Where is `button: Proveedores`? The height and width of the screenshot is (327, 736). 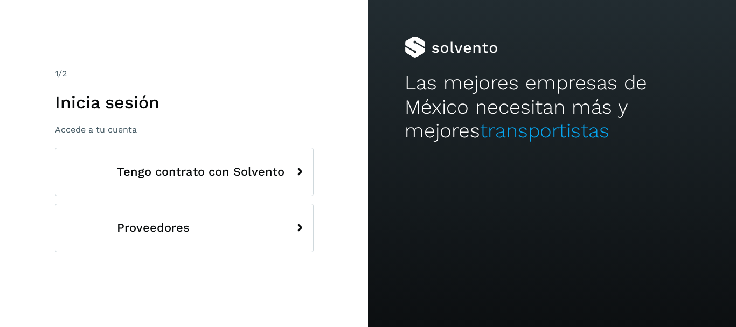 button: Proveedores is located at coordinates (184, 228).